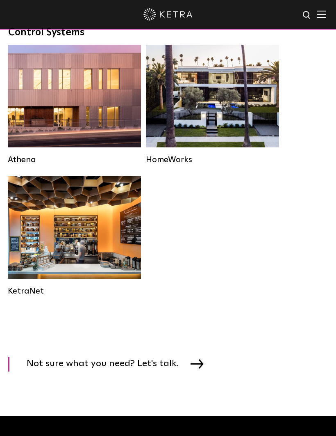  I want to click on img: Hamburger%20Nav.svg, so click(322, 14).